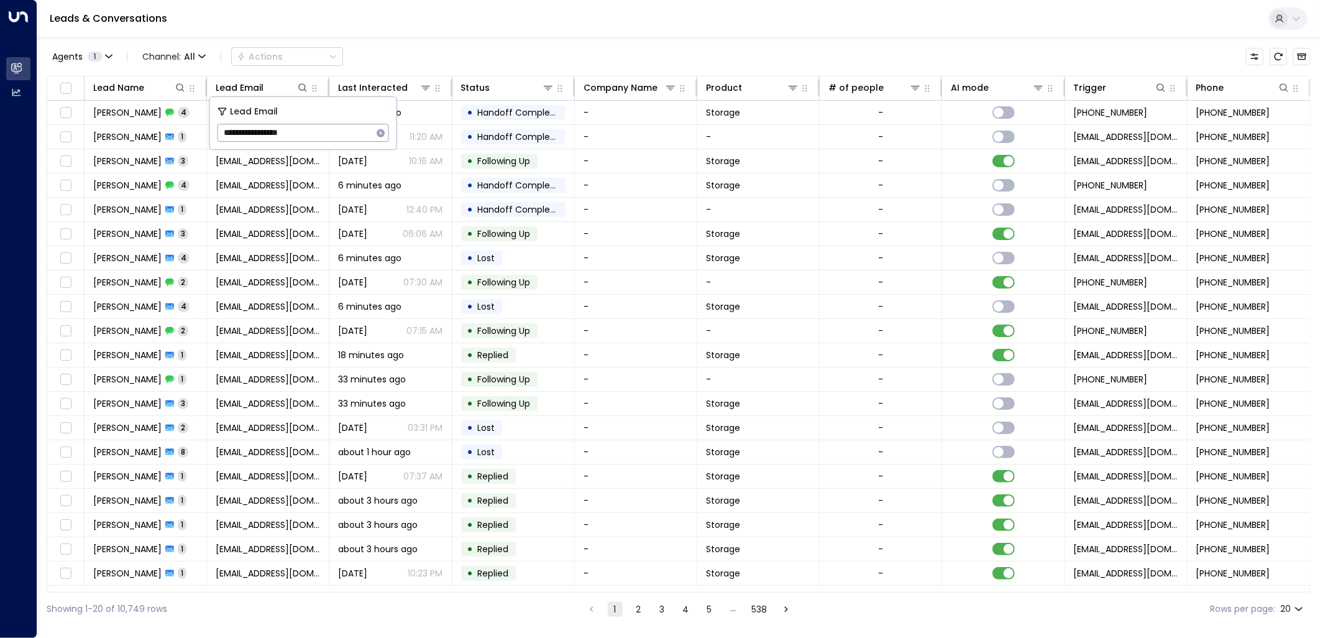 This screenshot has height=638, width=1320. What do you see at coordinates (352, 209) in the screenshot?
I see `span: Yesterday` at bounding box center [352, 209].